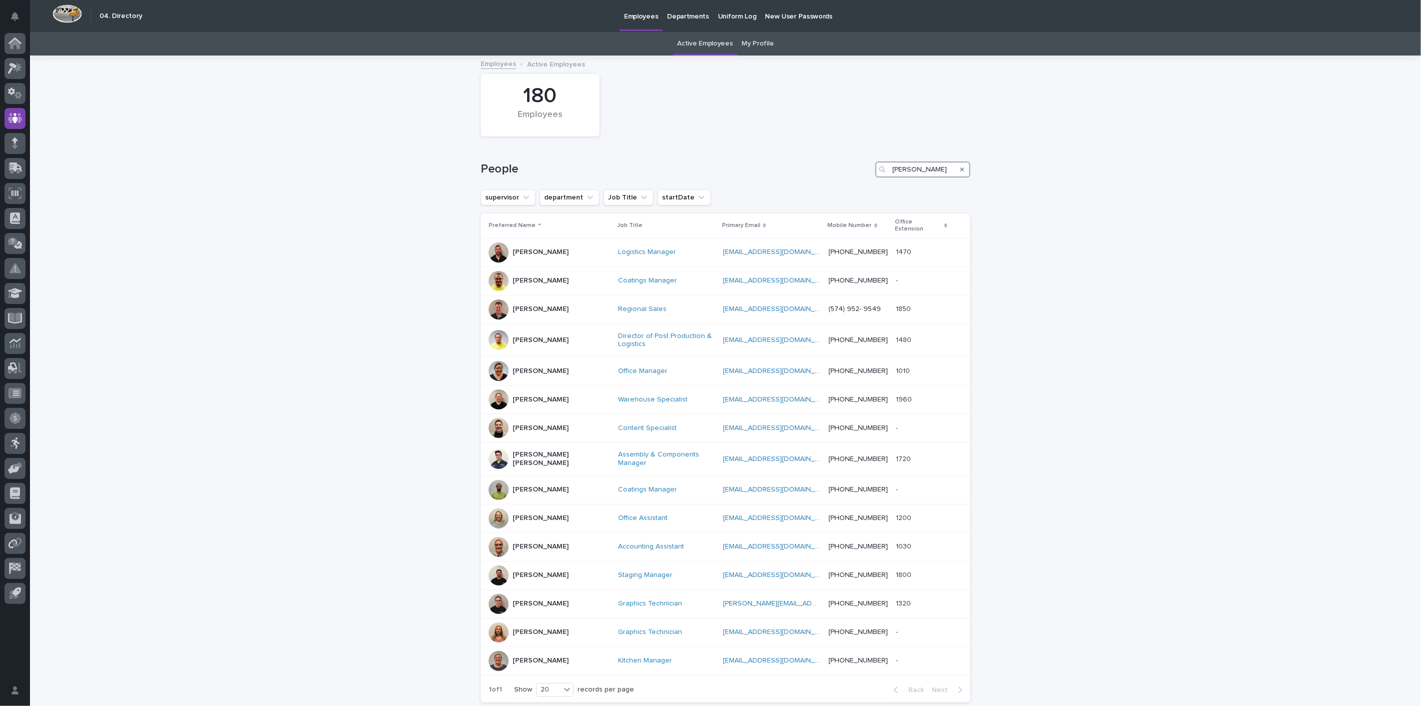 The height and width of the screenshot is (706, 1421). I want to click on button: Back, so click(907, 690).